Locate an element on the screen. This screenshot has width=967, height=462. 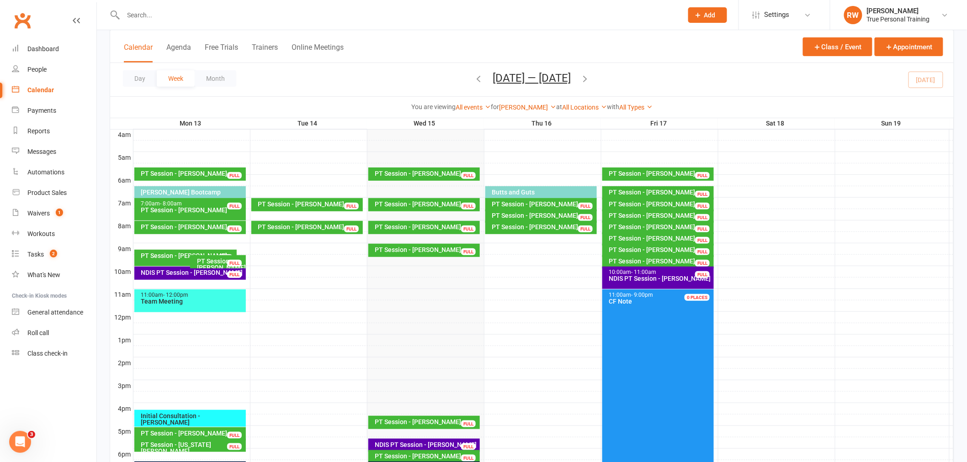
a: All Locations is located at coordinates (584, 107).